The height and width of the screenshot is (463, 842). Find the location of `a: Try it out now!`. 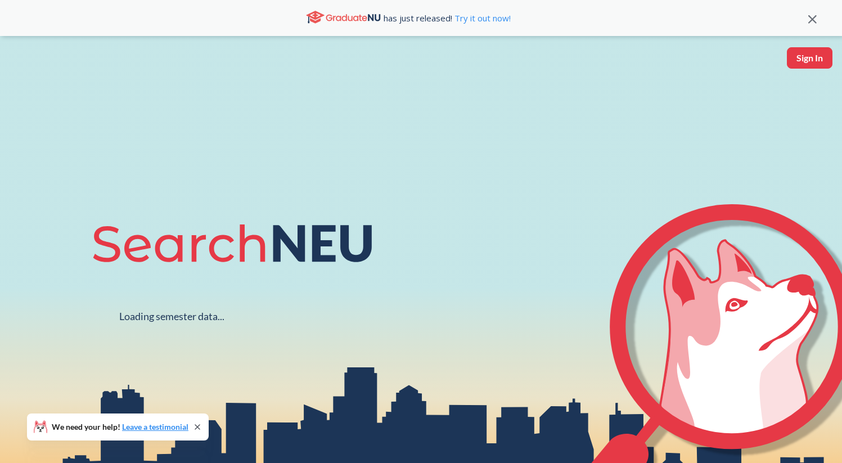

a: Try it out now! is located at coordinates (481, 18).